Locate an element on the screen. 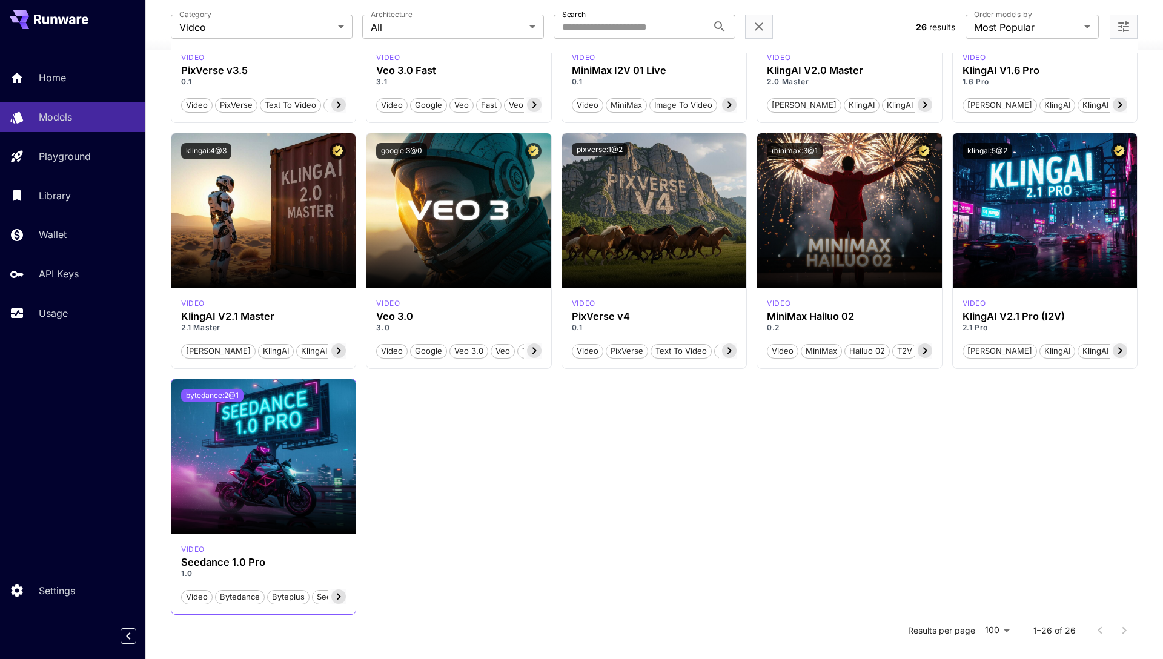 The image size is (1163, 659). p: 3.0 is located at coordinates (458, 328).